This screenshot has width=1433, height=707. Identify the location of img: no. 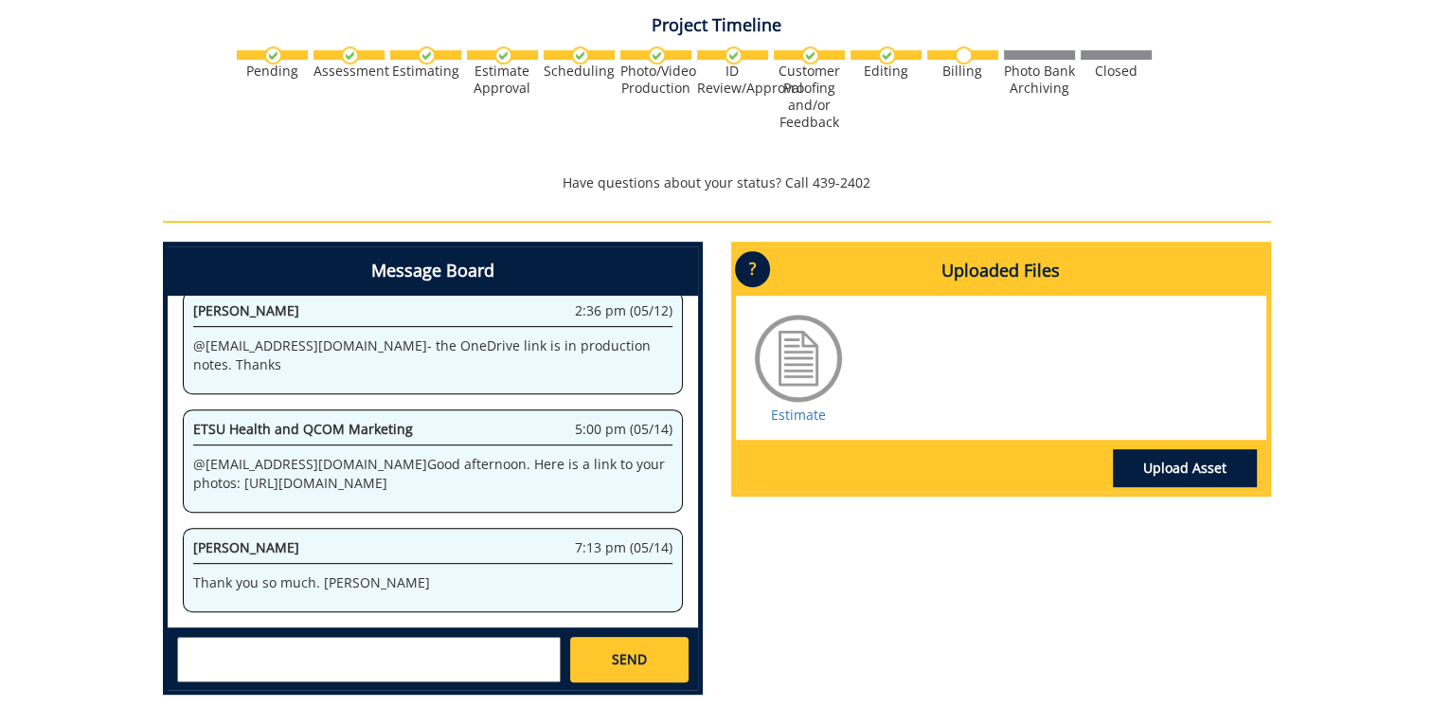
(963, 55).